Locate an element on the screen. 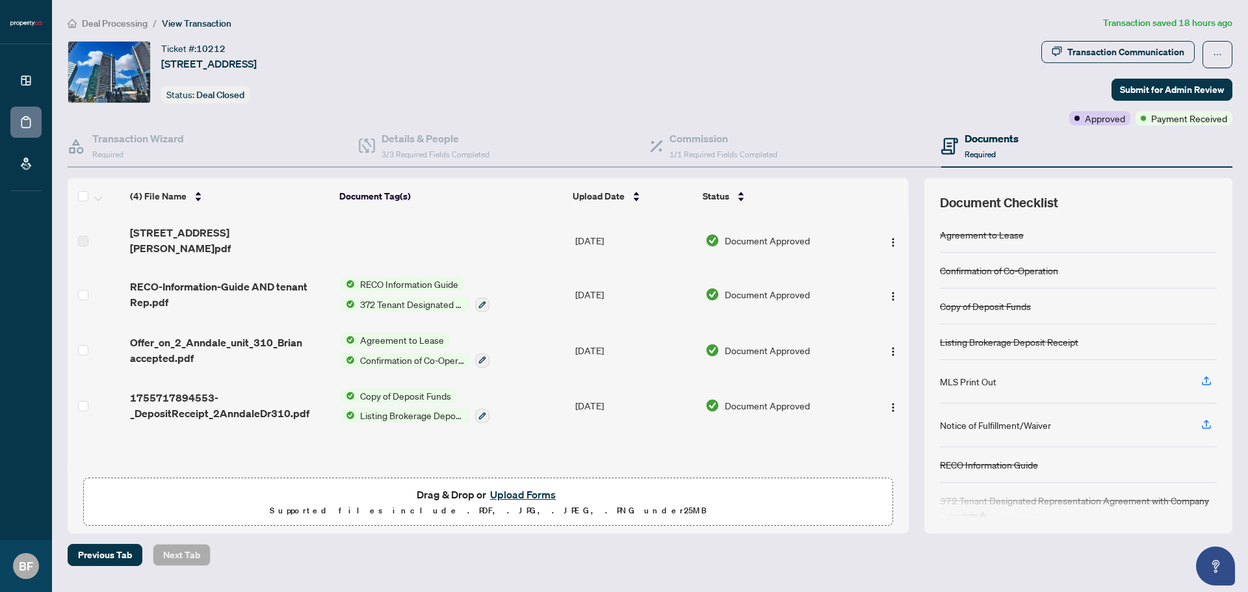  div: Copy of Deposit Funds is located at coordinates (986, 306).